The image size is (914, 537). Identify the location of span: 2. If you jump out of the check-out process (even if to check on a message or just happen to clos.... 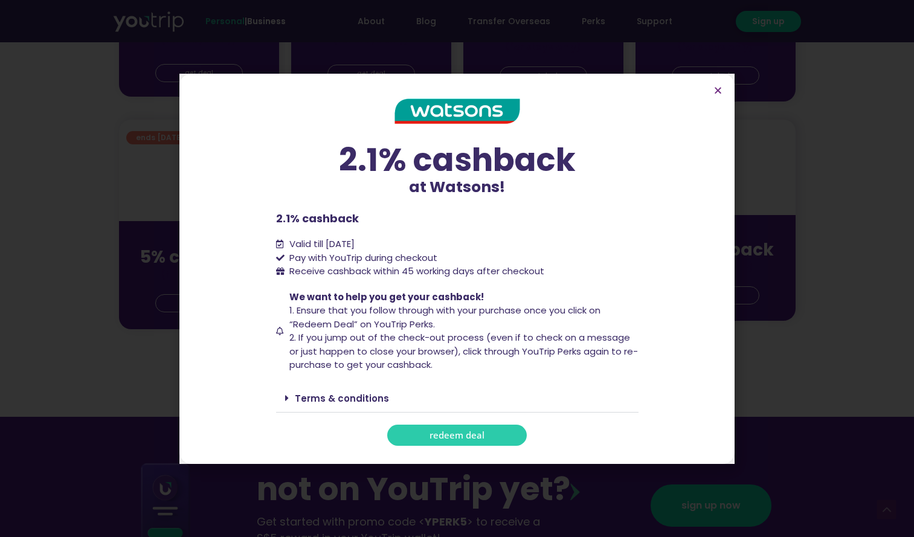
(463, 351).